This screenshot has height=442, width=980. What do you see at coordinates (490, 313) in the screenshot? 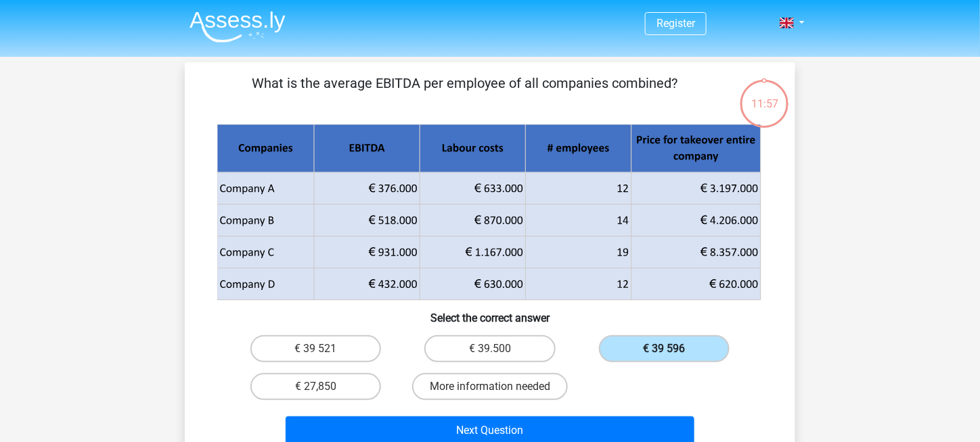
I see `h6: Select the correct answer` at bounding box center [490, 313].